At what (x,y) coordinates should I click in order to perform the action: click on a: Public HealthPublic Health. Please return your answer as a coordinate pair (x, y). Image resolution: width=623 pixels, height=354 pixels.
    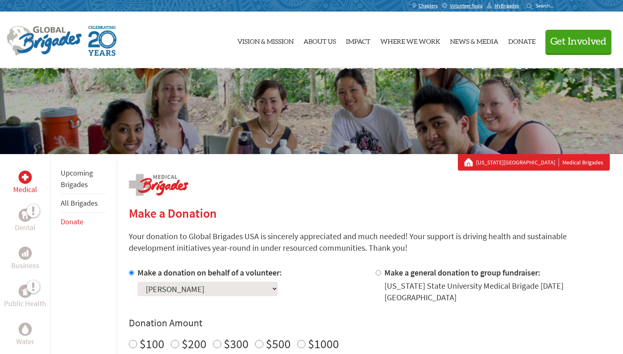
    Looking at the image, I should click on (25, 297).